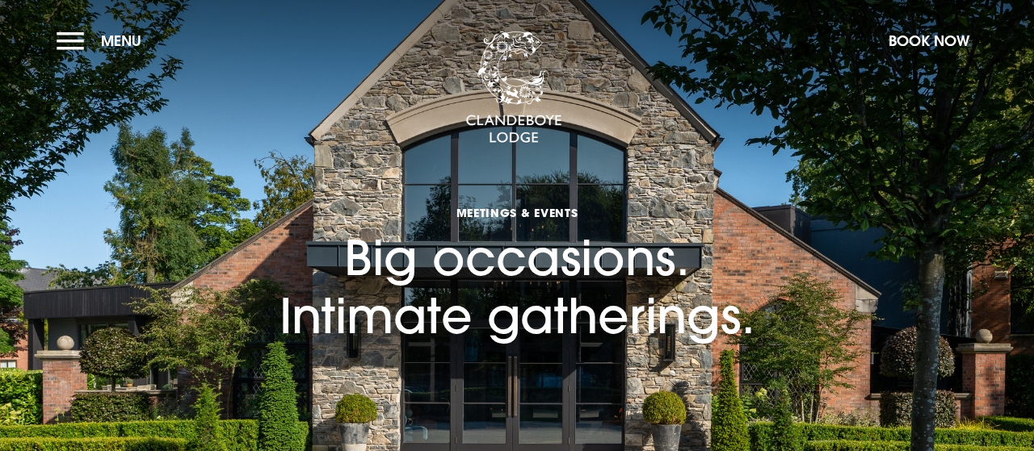  I want to click on button: Menu, so click(103, 40).